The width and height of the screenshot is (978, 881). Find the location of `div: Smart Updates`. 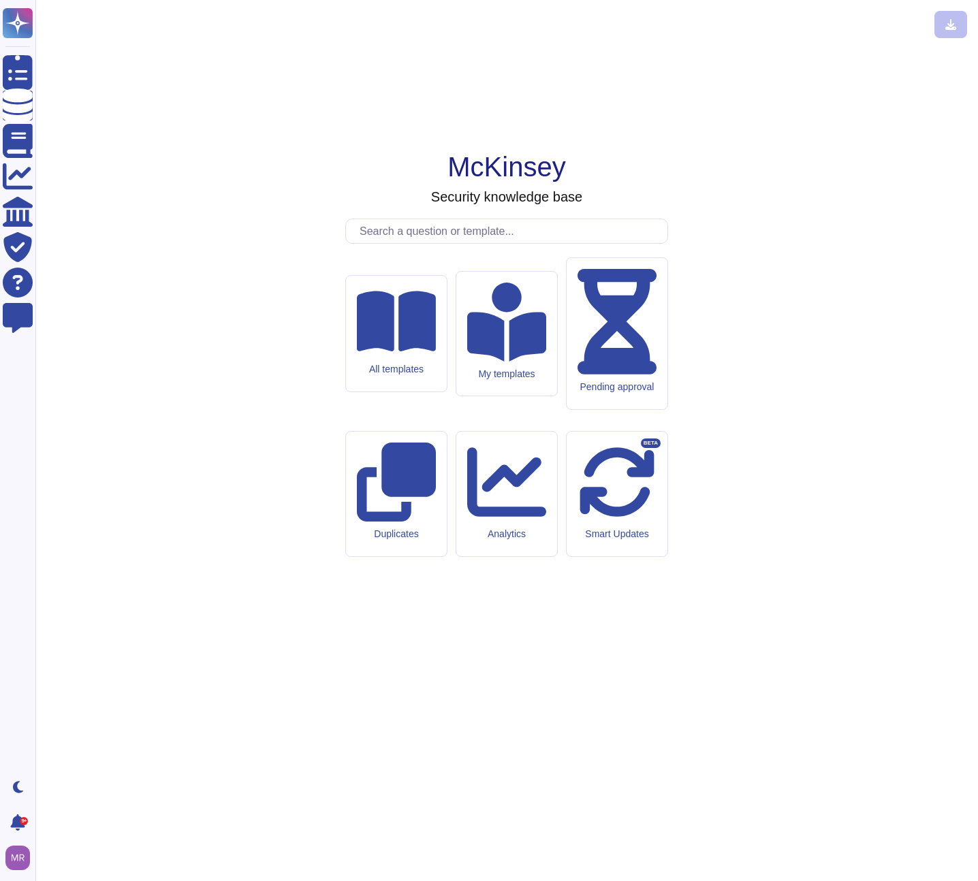

div: Smart Updates is located at coordinates (617, 534).